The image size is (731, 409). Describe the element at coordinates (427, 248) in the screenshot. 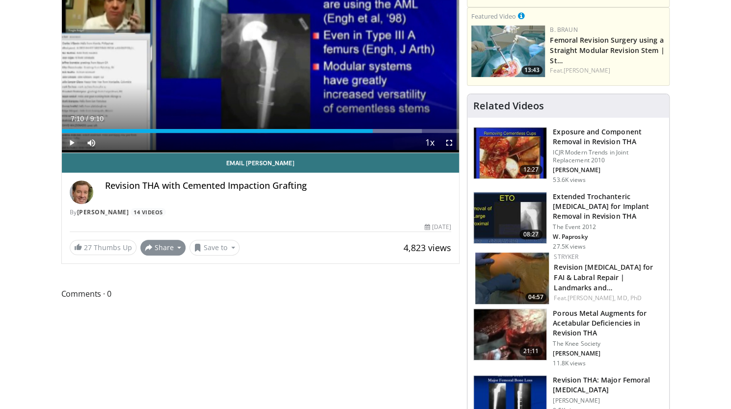

I see `span: 4,823 views` at that location.